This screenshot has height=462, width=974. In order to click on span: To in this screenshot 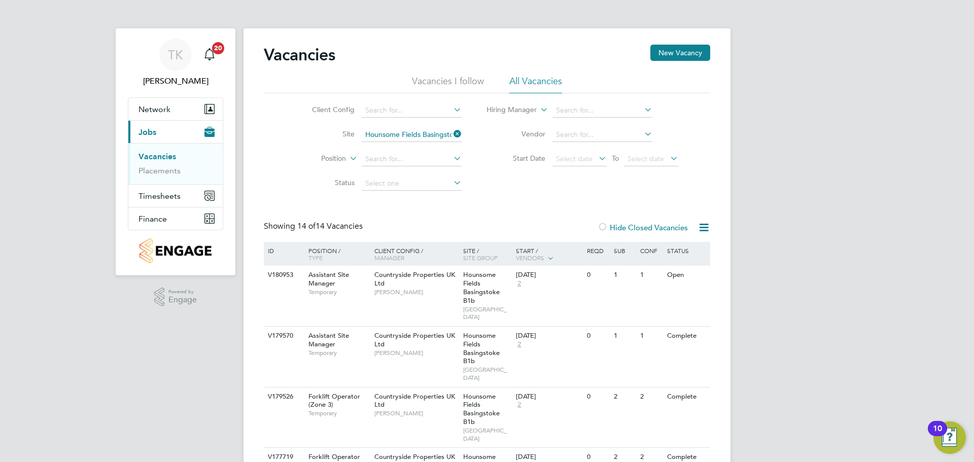, I will do `click(615, 158)`.